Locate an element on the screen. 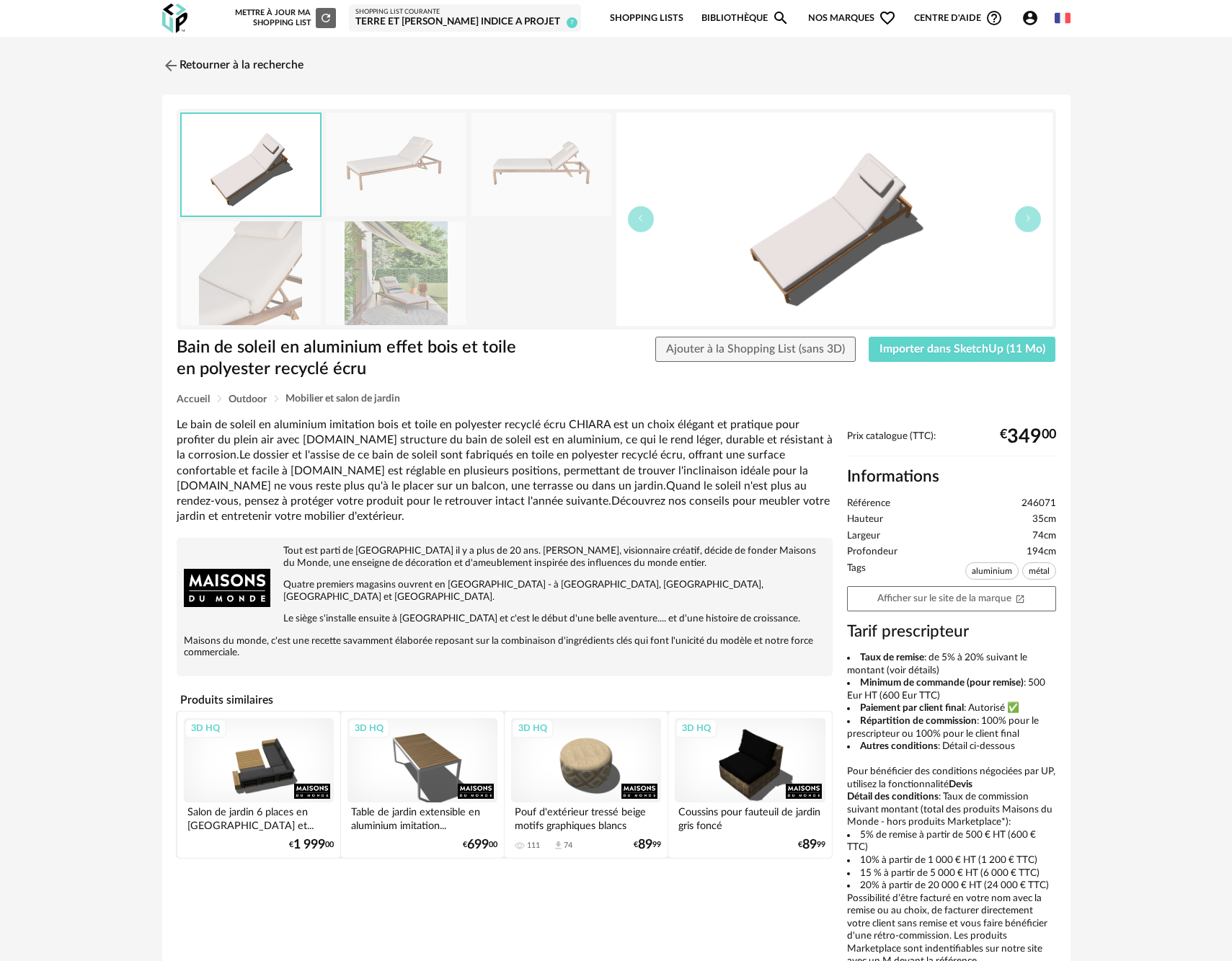  div: Mettre à jour ma Shopping List is located at coordinates (284, 18).